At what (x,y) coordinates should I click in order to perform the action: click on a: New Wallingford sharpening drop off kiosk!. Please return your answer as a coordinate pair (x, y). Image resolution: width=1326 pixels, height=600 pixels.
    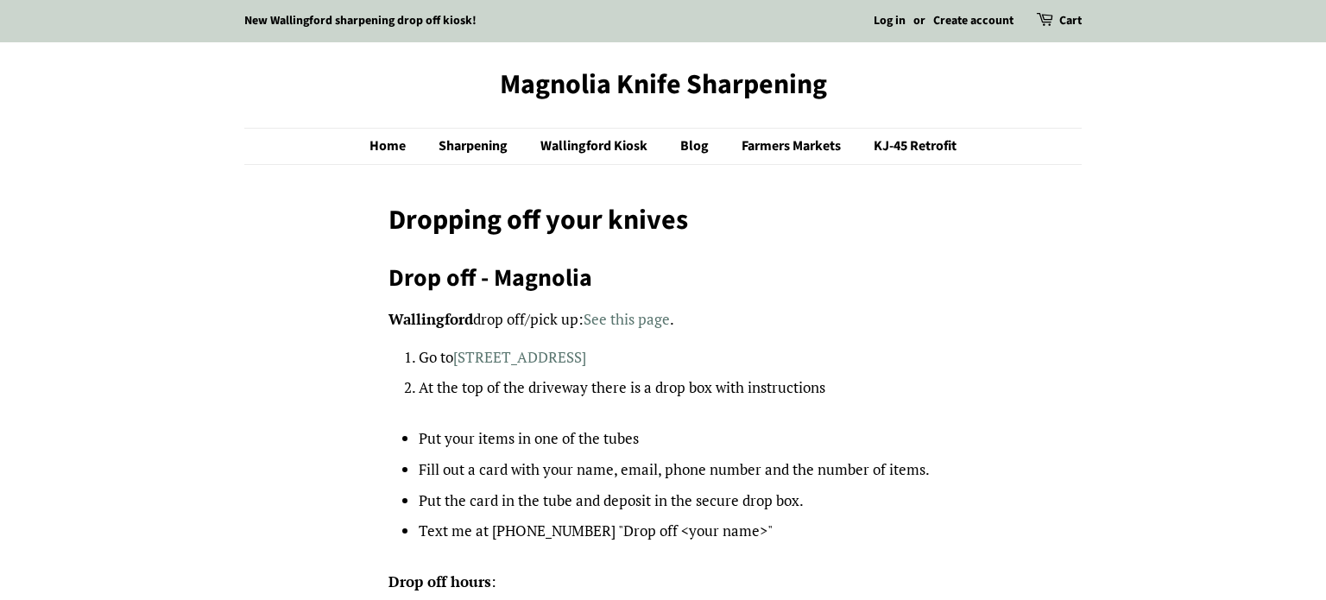
    Looking at the image, I should click on (360, 21).